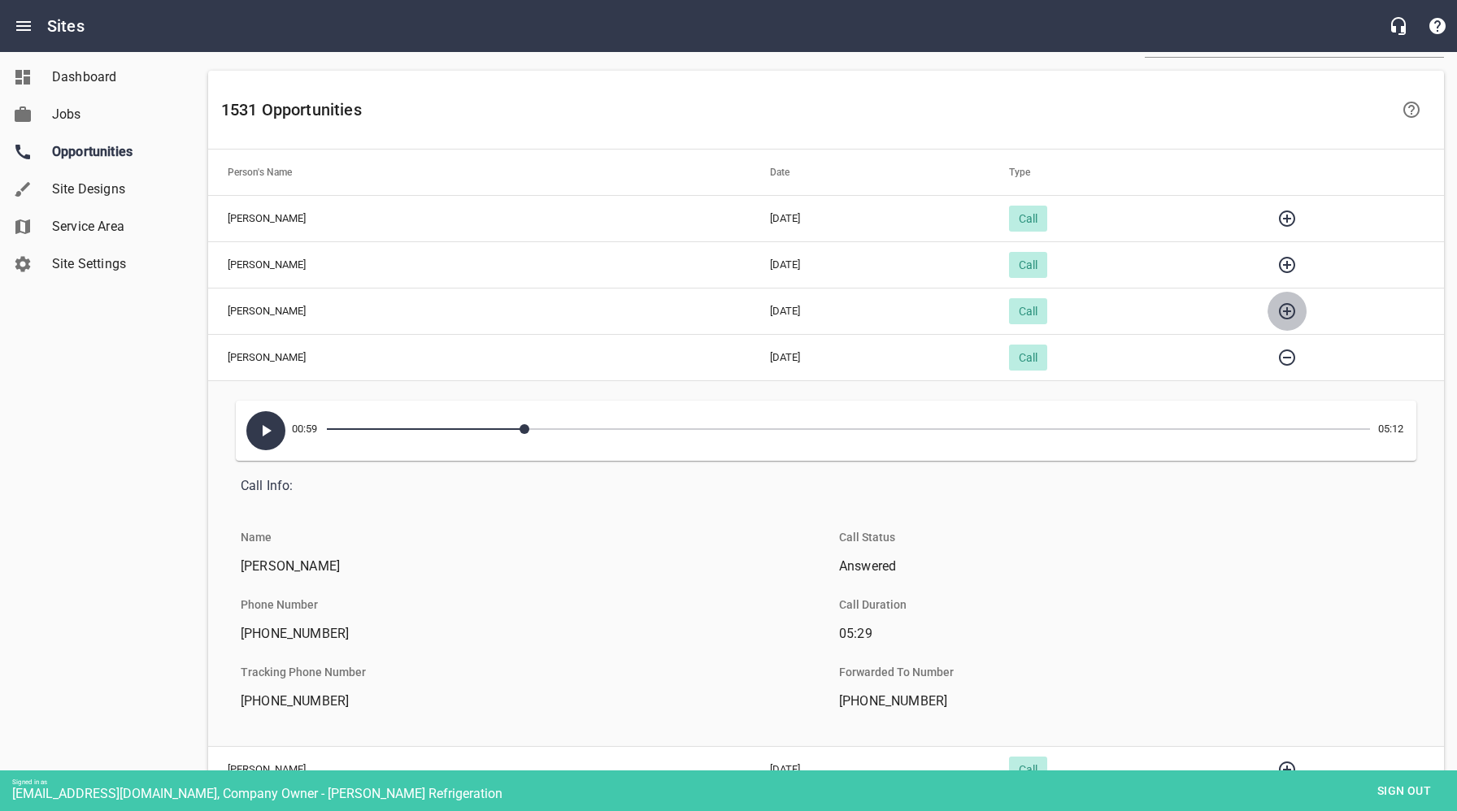  I want to click on span: 00:59, so click(309, 431).